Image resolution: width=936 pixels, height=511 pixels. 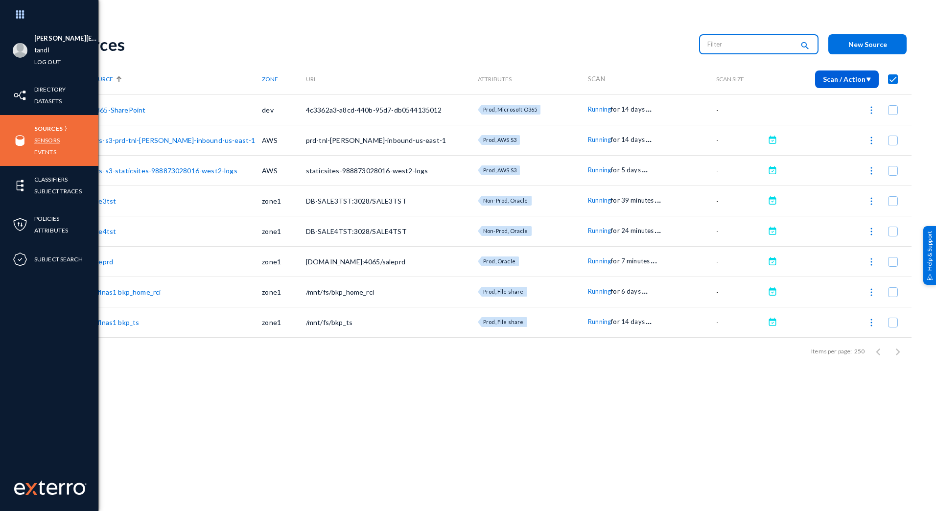 What do you see at coordinates (50, 487) in the screenshot?
I see `img: exterro-work-mark.svg` at bounding box center [50, 487].